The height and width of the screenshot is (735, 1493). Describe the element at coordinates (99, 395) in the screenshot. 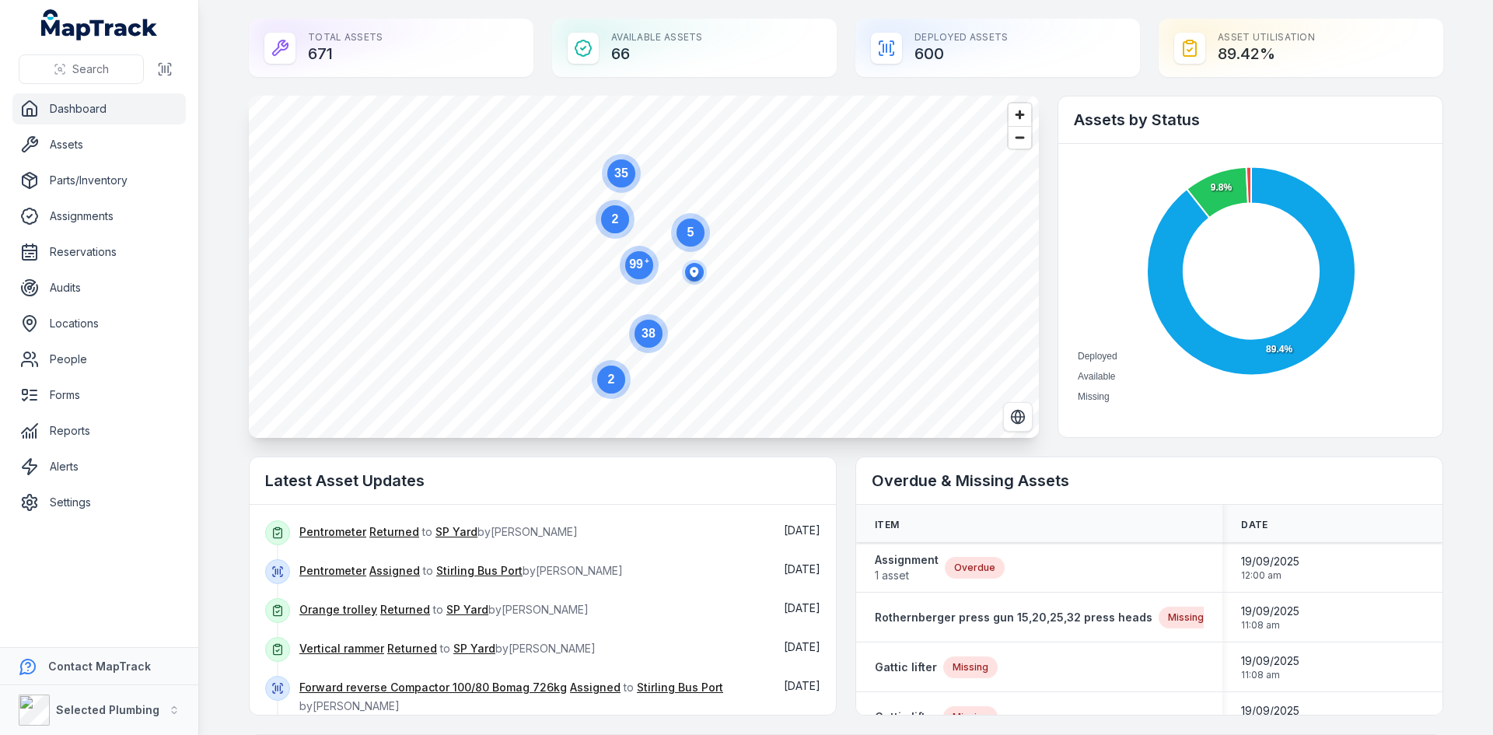

I see `a: Forms` at that location.